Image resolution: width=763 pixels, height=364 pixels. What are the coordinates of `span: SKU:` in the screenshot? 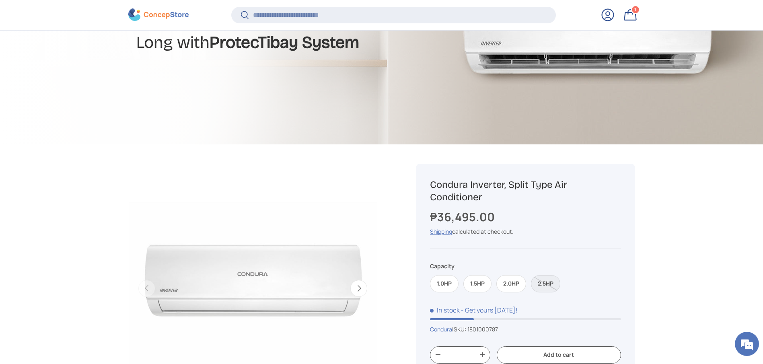 It's located at (460, 329).